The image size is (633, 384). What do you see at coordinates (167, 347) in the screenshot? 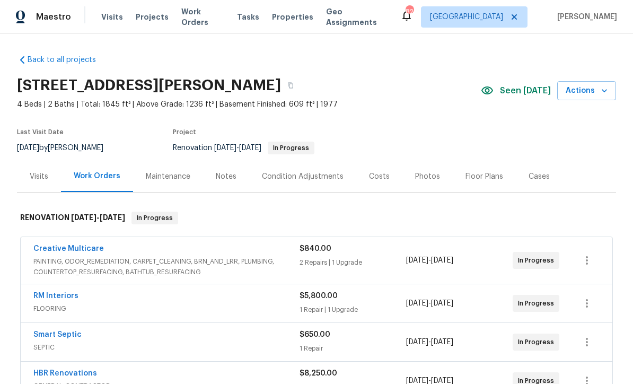
I see `span: SEPTIC` at bounding box center [167, 347].